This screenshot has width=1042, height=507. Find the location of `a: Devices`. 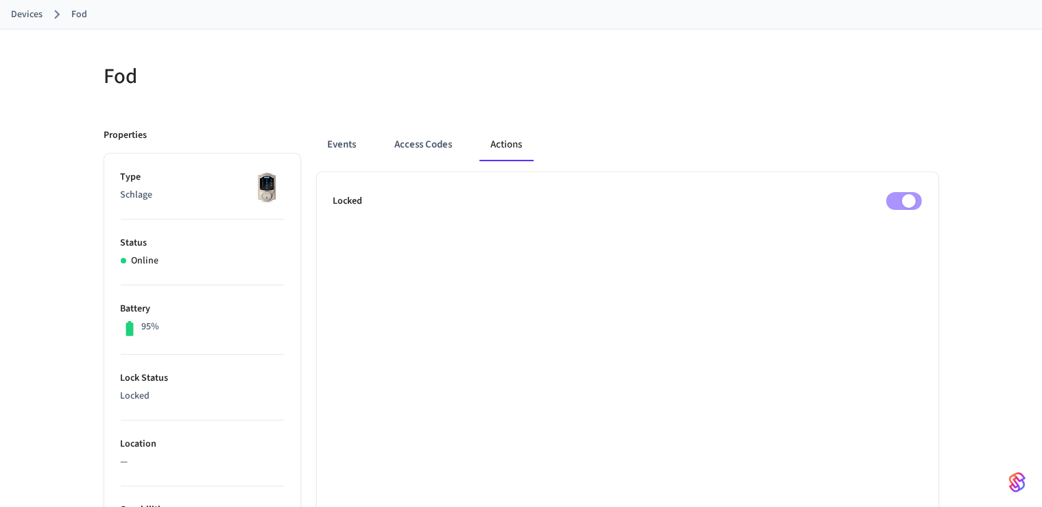

a: Devices is located at coordinates (27, 14).